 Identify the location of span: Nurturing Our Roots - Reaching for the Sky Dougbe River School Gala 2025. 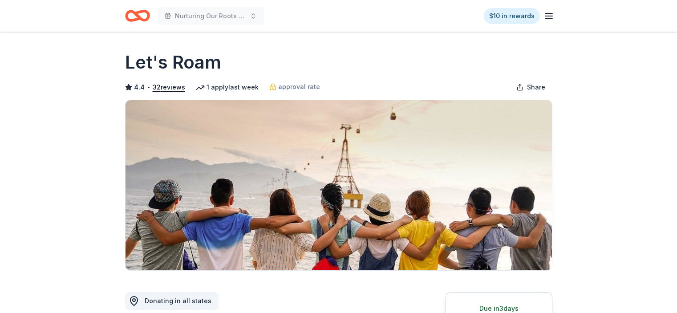
(210, 16).